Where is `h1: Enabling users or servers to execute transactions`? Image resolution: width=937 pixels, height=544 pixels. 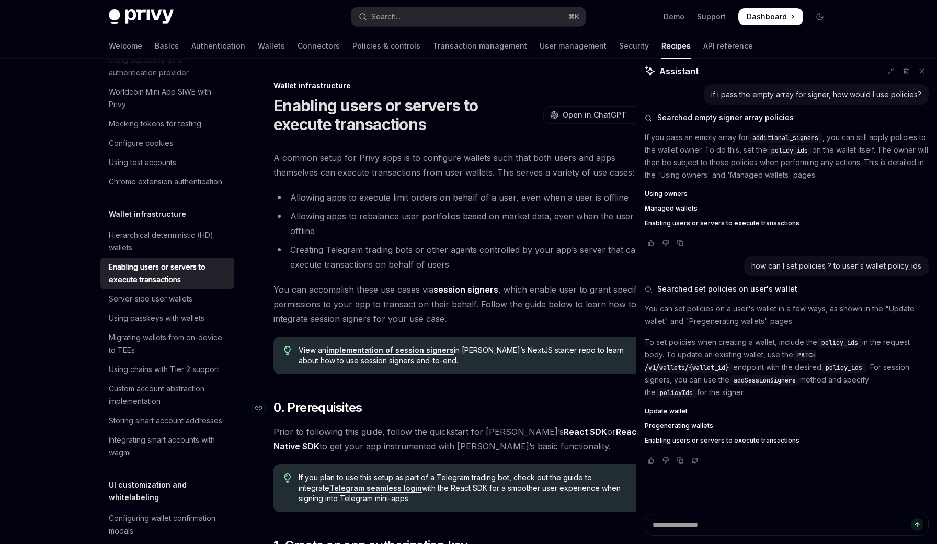
h1: Enabling users or servers to execute transactions is located at coordinates (406, 115).